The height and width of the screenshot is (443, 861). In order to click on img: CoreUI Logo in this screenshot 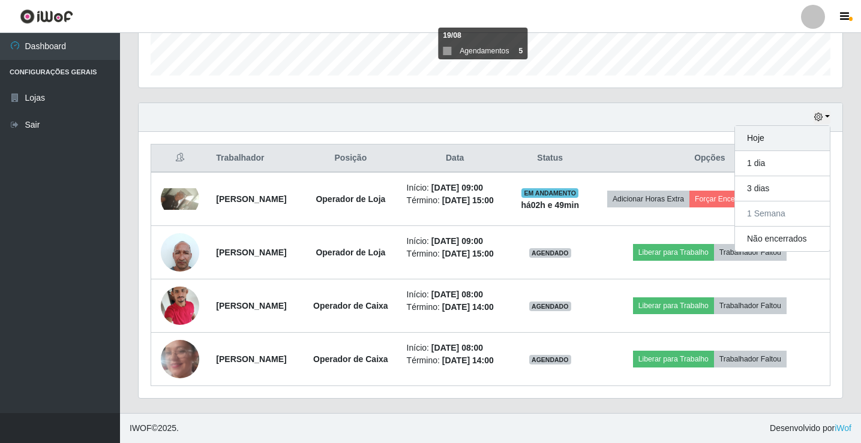, I will do `click(46, 16)`.